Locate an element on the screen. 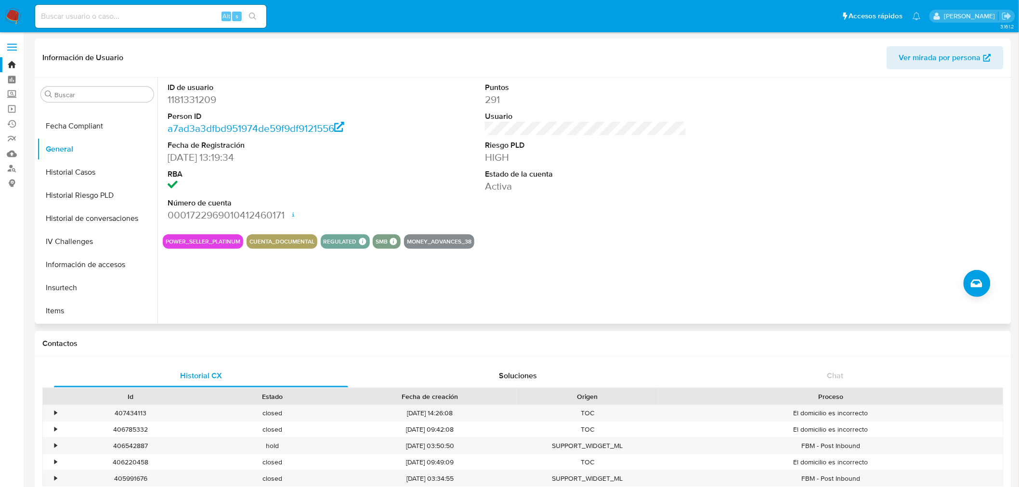 This screenshot has height=487, width=1019. dt: Estado de la cuenta is located at coordinates (586, 174).